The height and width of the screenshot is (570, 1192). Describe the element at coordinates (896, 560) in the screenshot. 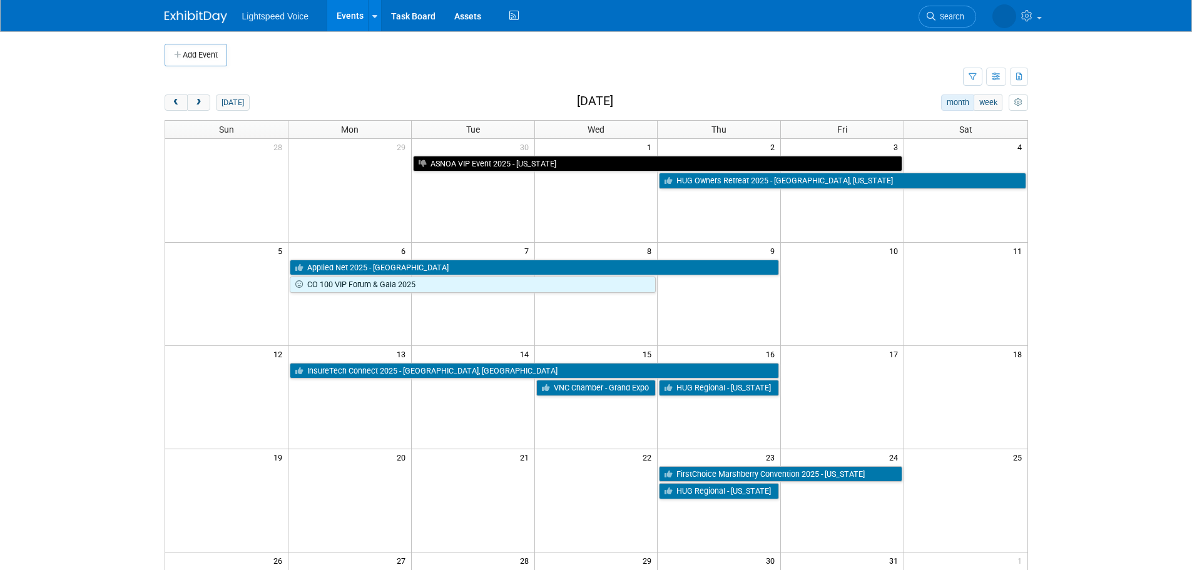

I see `span: 31` at that location.